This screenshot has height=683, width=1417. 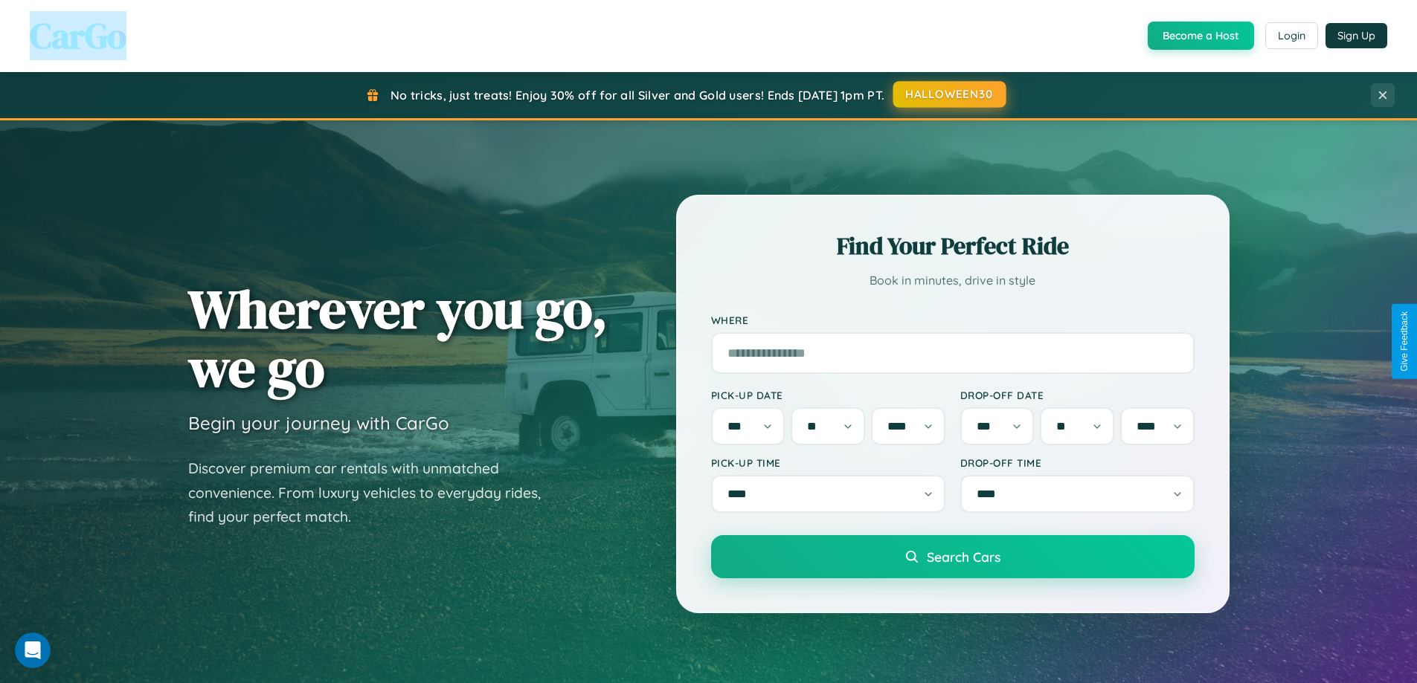 What do you see at coordinates (1291, 36) in the screenshot?
I see `button: Login` at bounding box center [1291, 36].